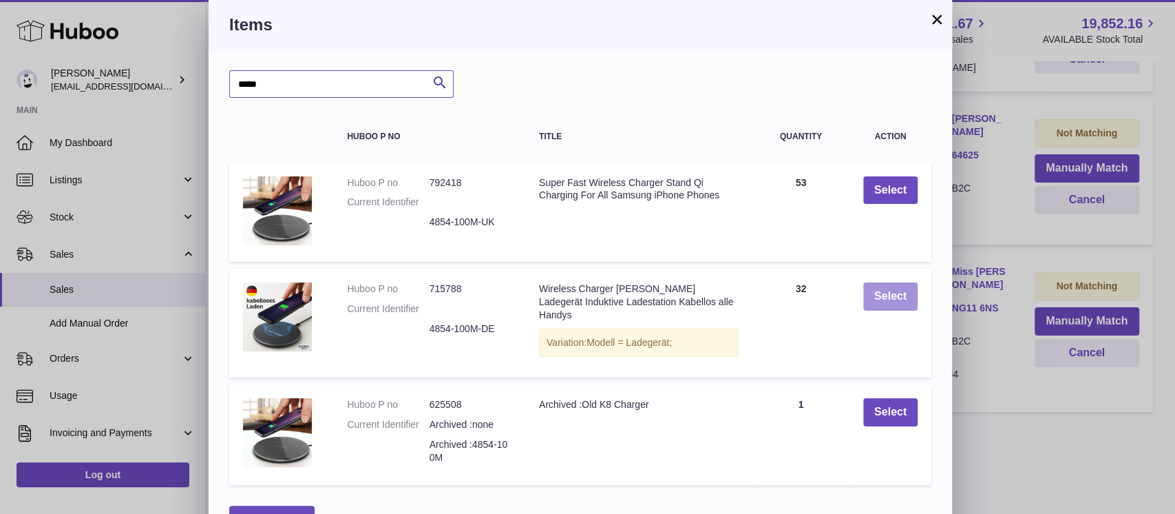 Image resolution: width=1175 pixels, height=514 pixels. I want to click on div: Variation:, so click(639, 342).